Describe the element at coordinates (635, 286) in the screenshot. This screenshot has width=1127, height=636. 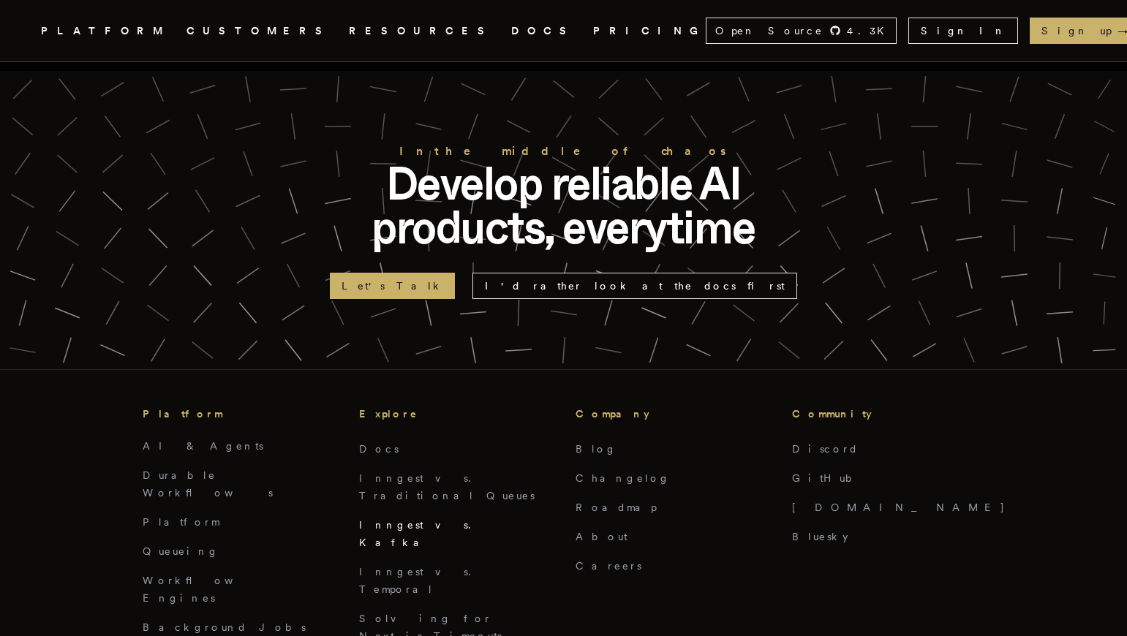
I see `a: I'd rather look at the docs first` at that location.